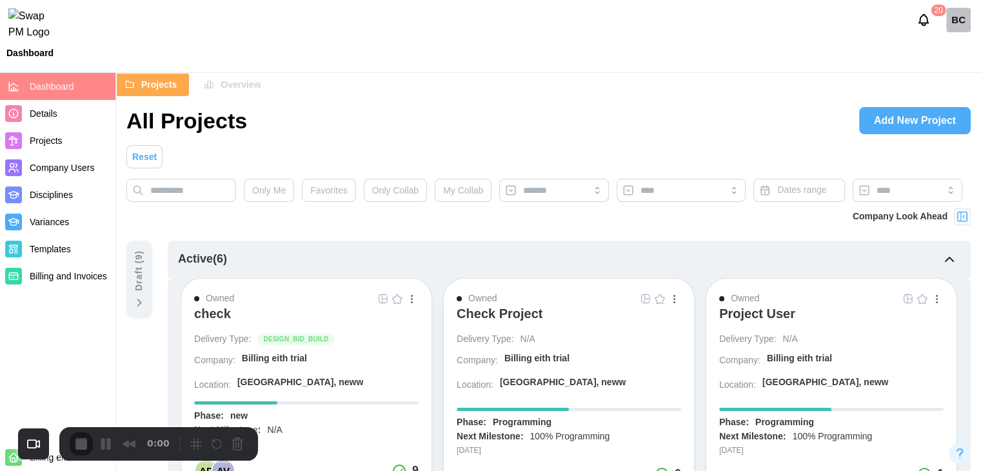 The width and height of the screenshot is (981, 471). Describe the element at coordinates (139, 270) in the screenshot. I see `div: Draft ( 9 )` at that location.